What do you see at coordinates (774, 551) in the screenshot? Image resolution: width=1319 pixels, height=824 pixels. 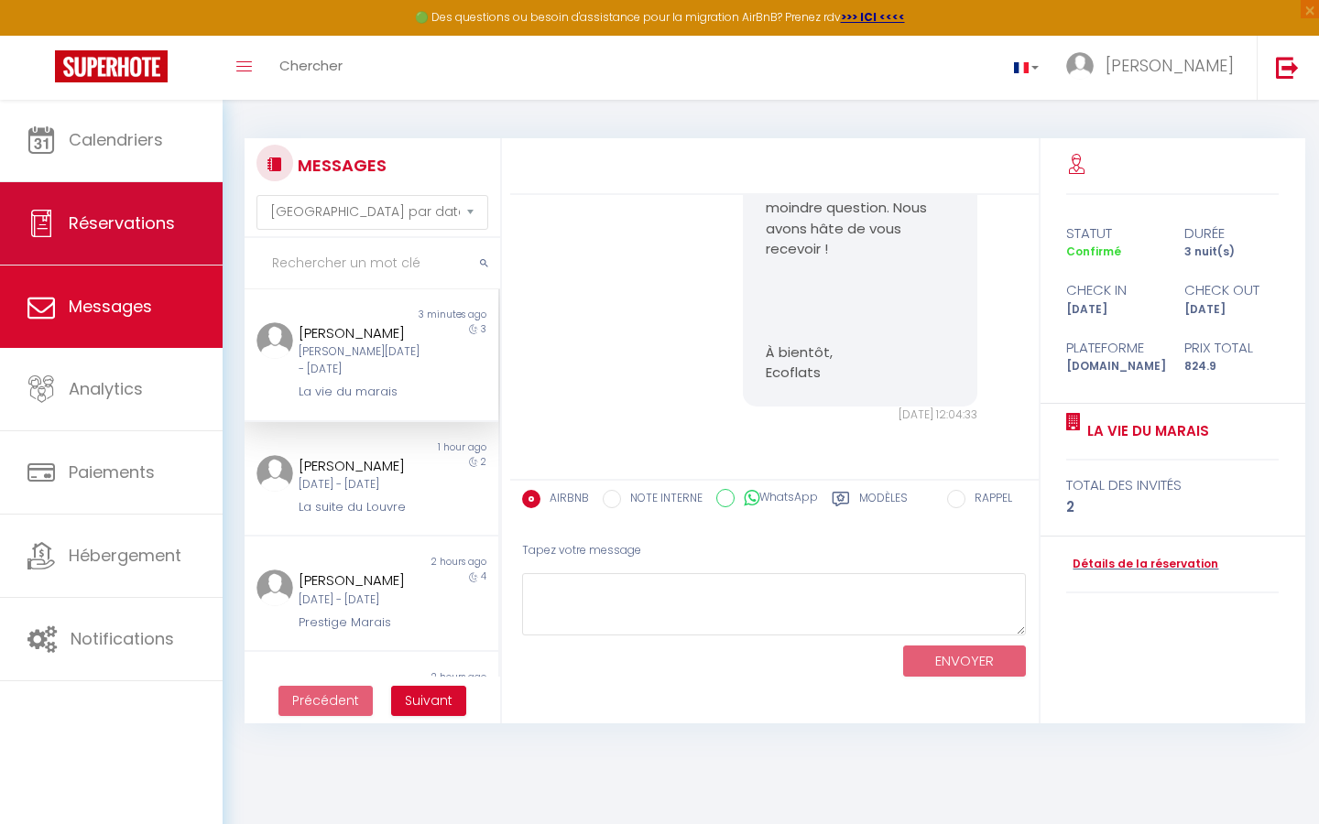 I see `div: Tapez votre message` at bounding box center [774, 551].